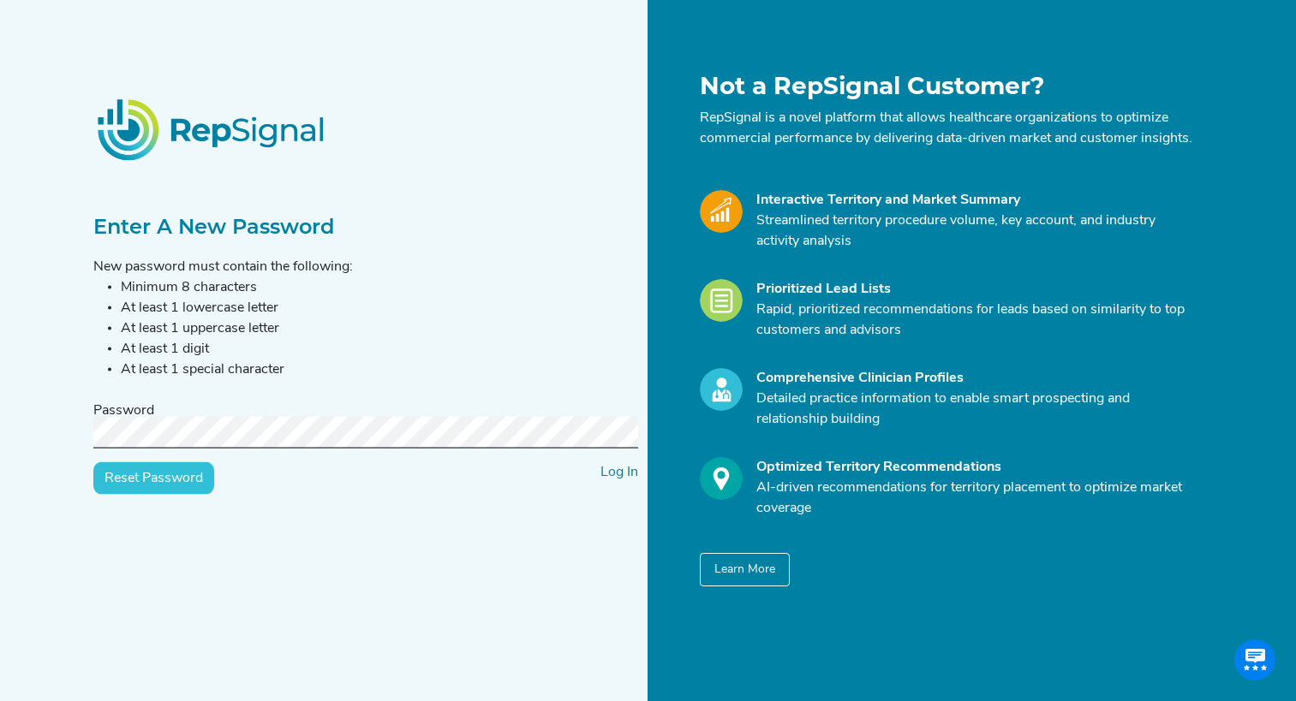  What do you see at coordinates (975, 320) in the screenshot?
I see `p: Rapid, prioritized recommendations for leads based on similarity to top customers and advisors` at bounding box center [975, 320].